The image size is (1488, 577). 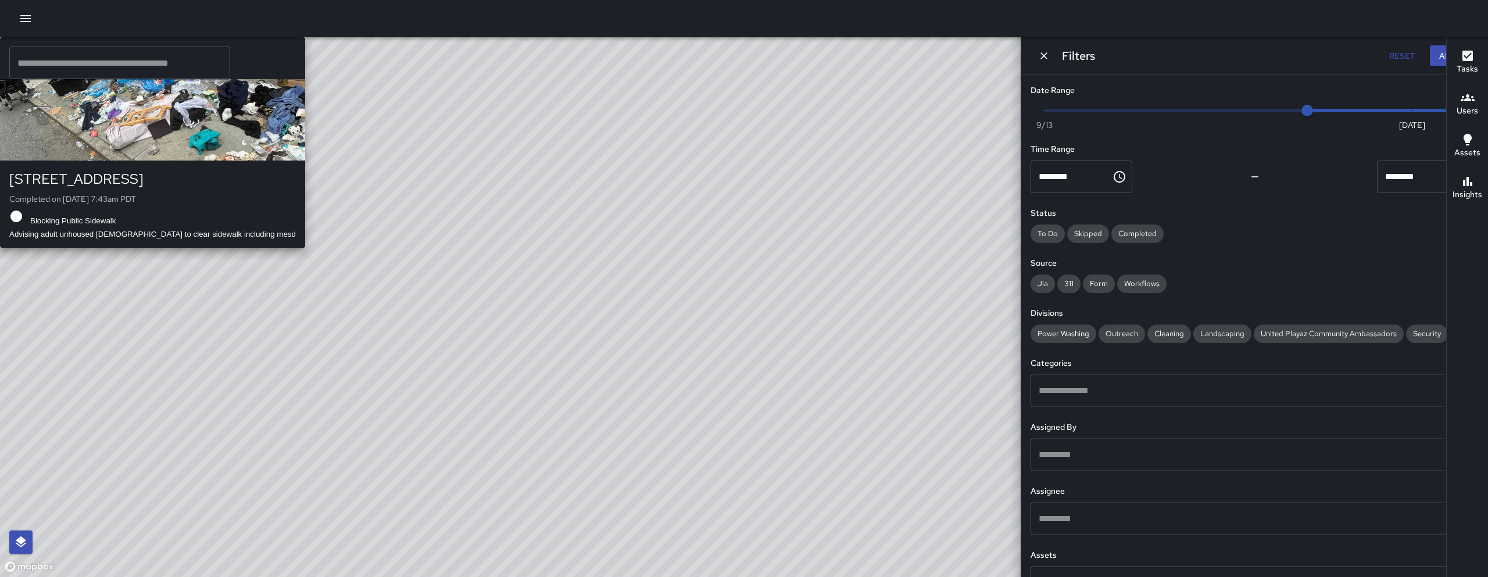 I want to click on h6: Assigned By, so click(x=1255, y=427).